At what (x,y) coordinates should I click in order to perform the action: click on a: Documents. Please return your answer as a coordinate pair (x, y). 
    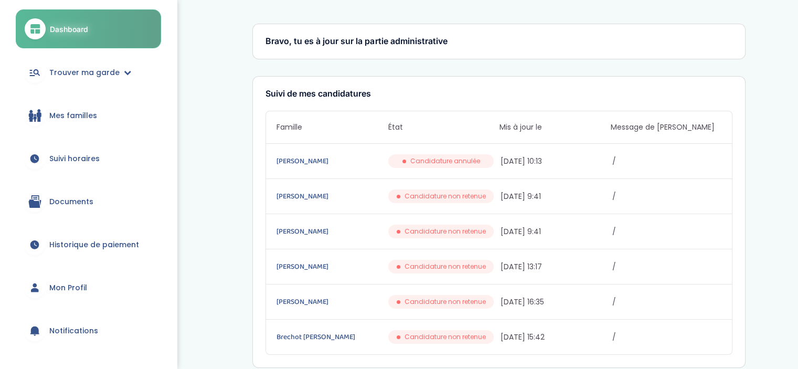
    Looking at the image, I should click on (88, 201).